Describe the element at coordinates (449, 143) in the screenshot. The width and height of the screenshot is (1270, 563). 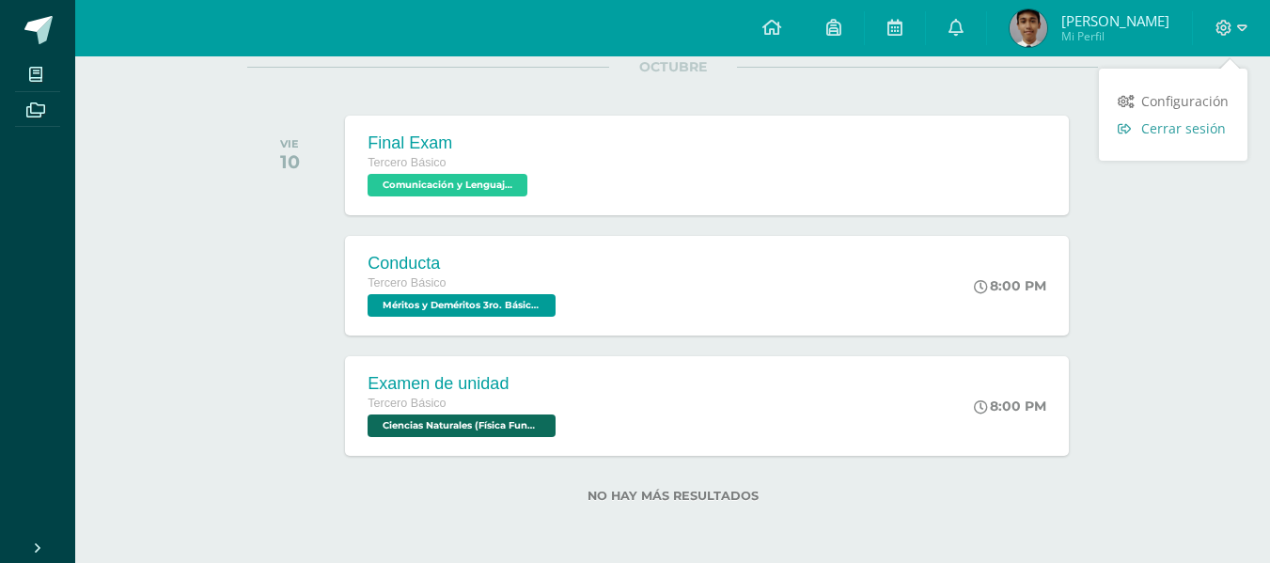
I see `div: Final Exam` at that location.